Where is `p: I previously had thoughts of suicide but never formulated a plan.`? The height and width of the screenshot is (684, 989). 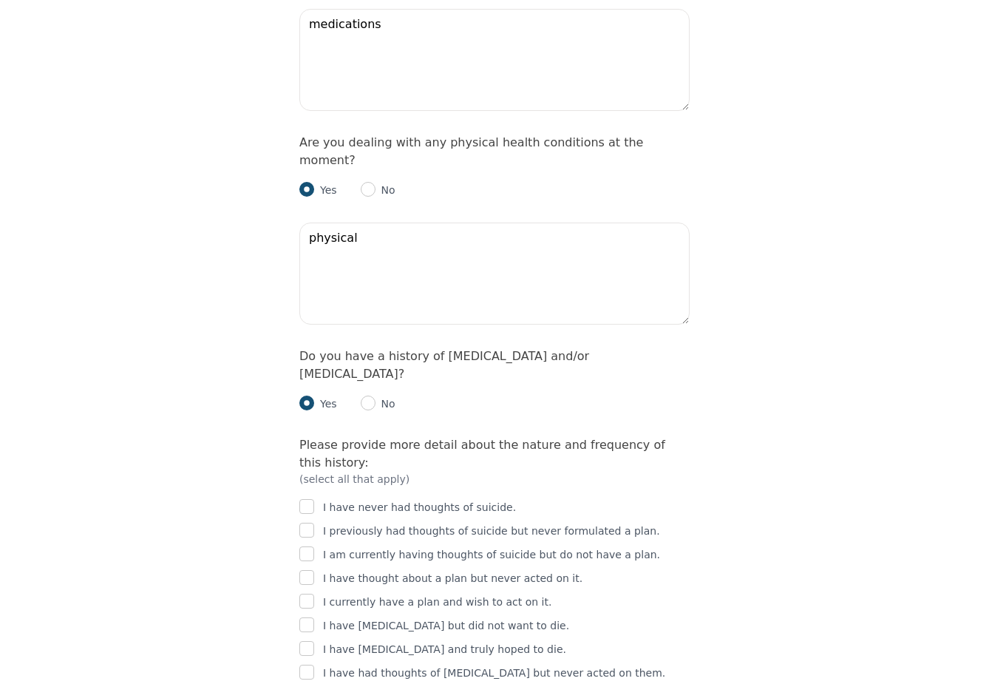
p: I previously had thoughts of suicide but never formulated a plan. is located at coordinates (491, 531).